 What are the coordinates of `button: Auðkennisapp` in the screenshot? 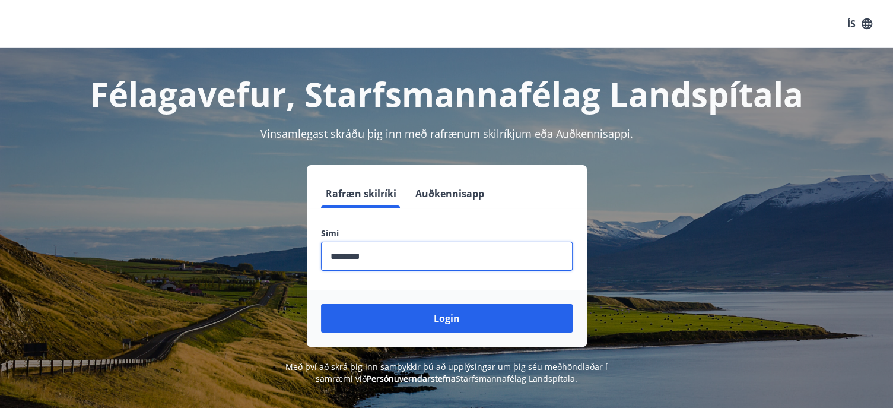 It's located at (450, 193).